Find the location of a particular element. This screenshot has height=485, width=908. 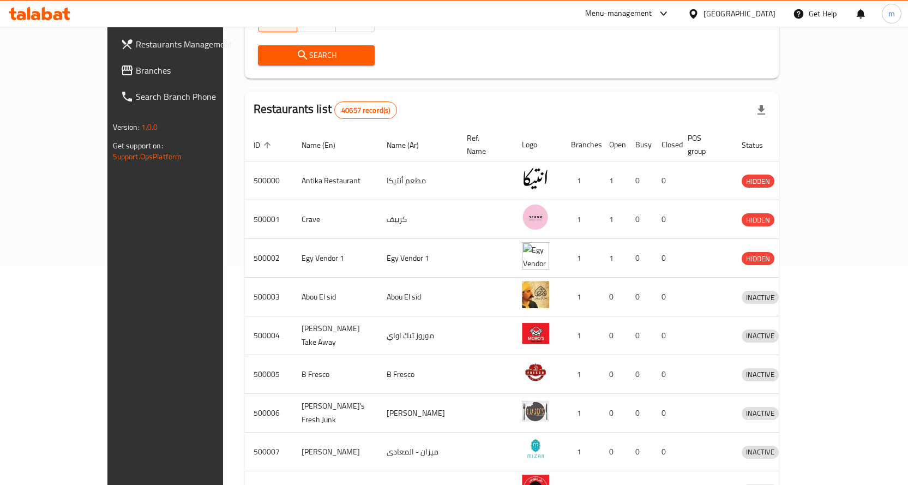

a: Search Branch Phone is located at coordinates (185, 97).